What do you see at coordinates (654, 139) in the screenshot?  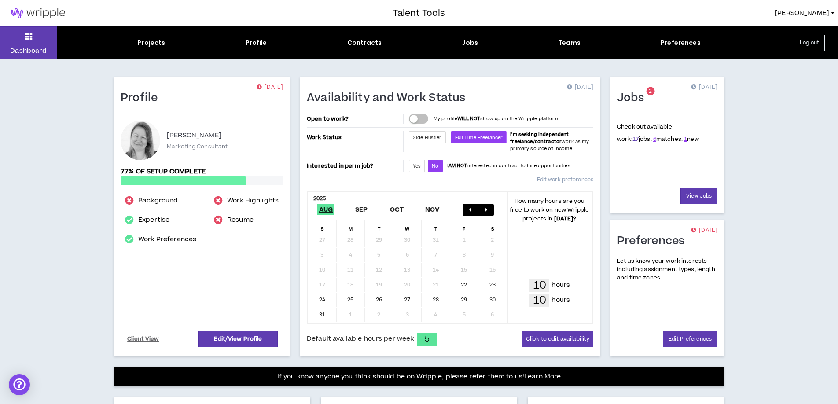 I see `a: 6` at bounding box center [654, 139].